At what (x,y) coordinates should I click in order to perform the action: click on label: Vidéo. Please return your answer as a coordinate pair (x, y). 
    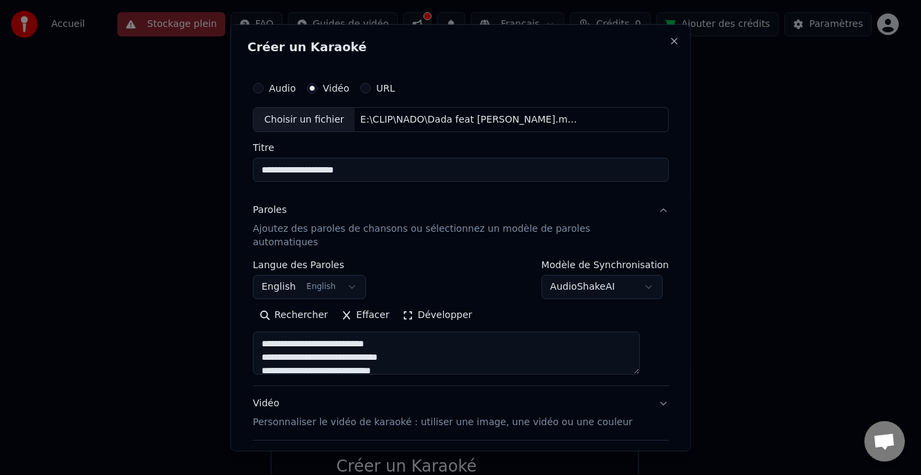
    Looking at the image, I should click on (335, 88).